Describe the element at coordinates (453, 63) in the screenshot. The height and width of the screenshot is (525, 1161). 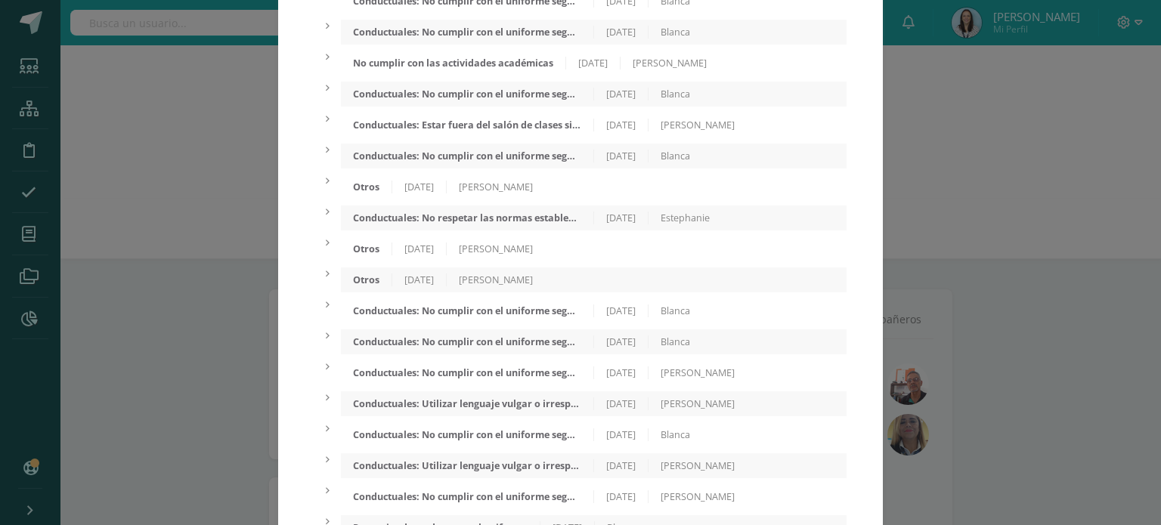
I see `div: No cumplir con las actividades académicas` at that location.